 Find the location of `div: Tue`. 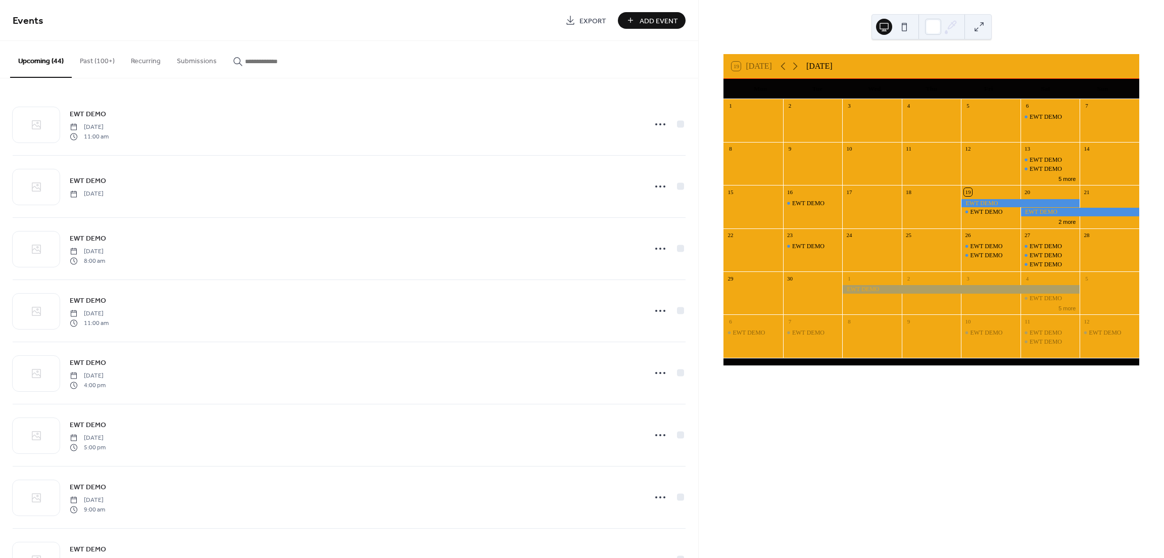

div: Tue is located at coordinates (817, 89).